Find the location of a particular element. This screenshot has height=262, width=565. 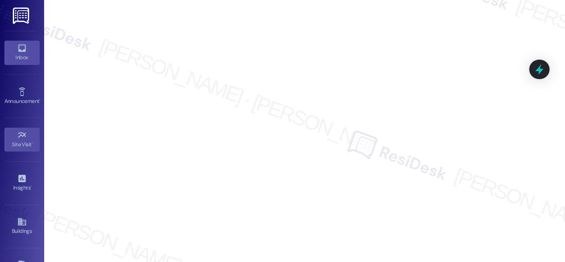

a: Inbox is located at coordinates (22, 53).